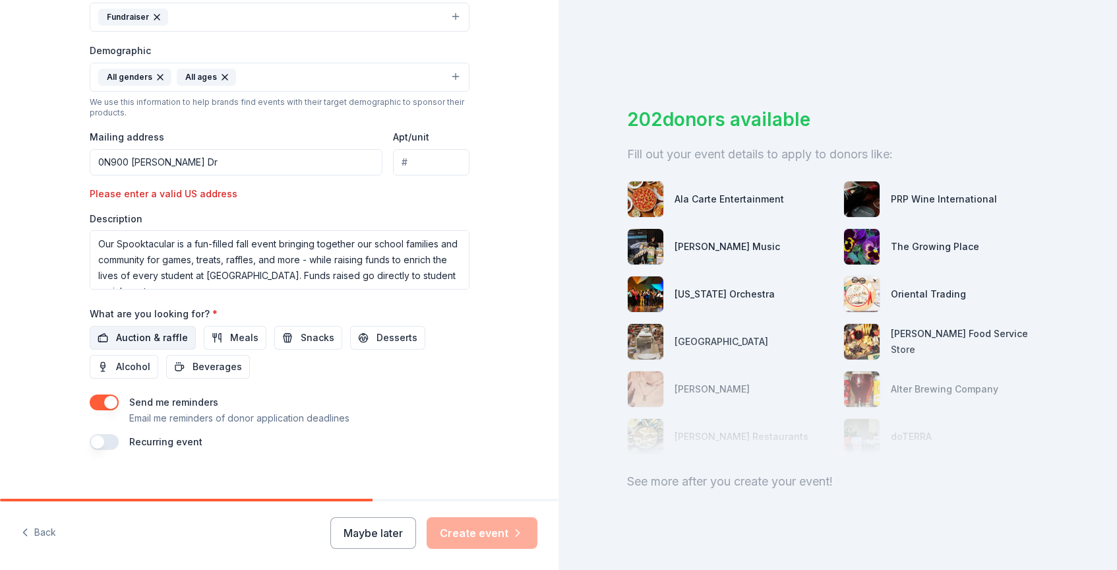 The height and width of the screenshot is (570, 1117). I want to click on label: Demographic, so click(120, 51).